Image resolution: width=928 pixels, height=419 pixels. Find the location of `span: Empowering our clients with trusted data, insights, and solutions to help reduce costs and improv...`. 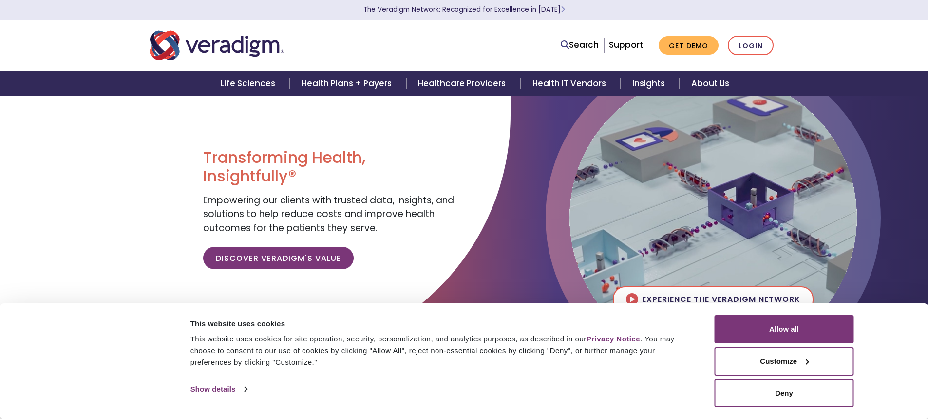

span: Empowering our clients with trusted data, insights, and solutions to help reduce costs and improv... is located at coordinates (328, 214).